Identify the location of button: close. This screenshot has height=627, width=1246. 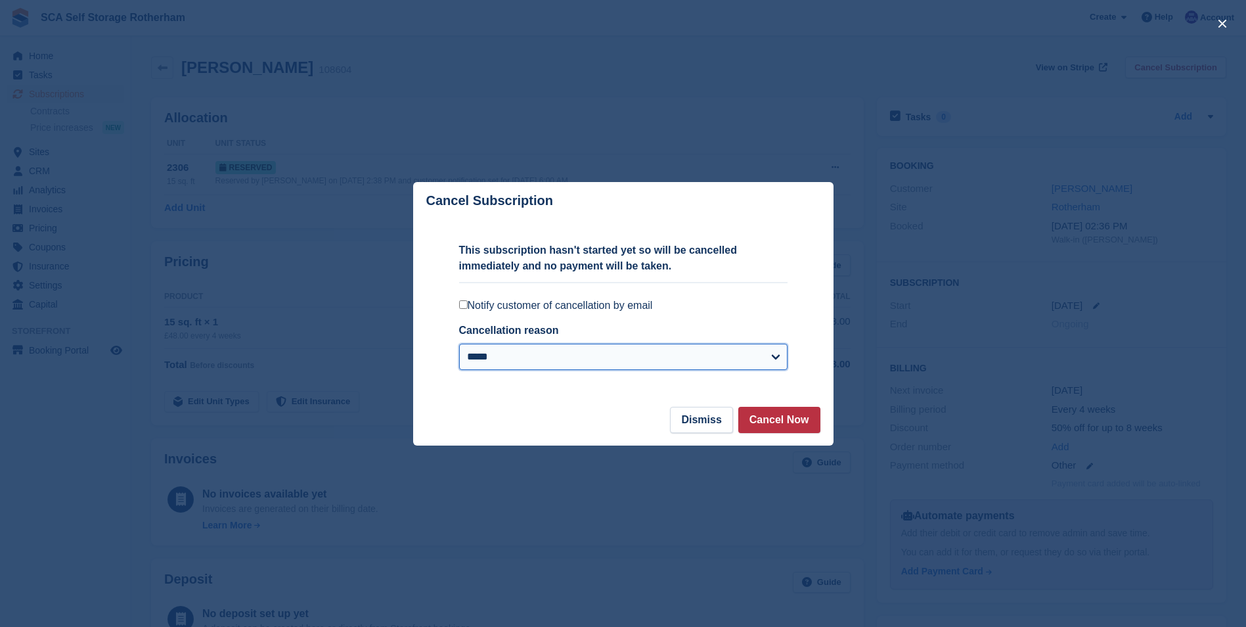
(1222, 24).